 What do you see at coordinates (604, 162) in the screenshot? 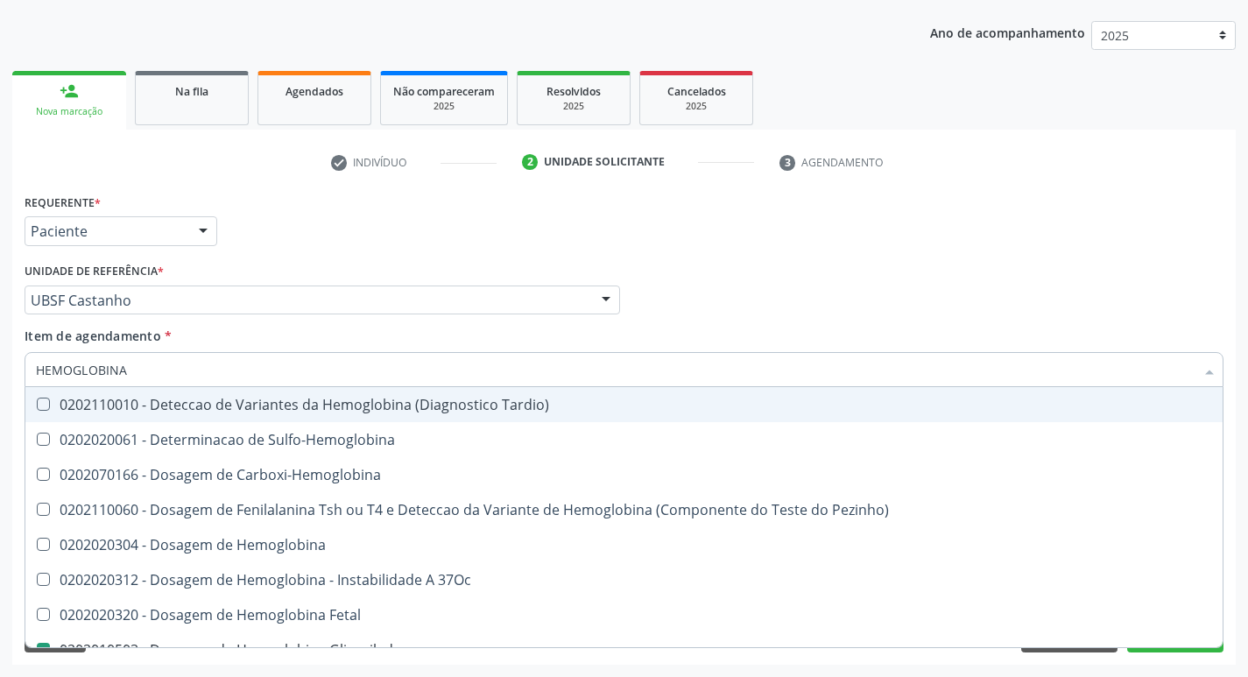
I see `div: Unidade solicitante` at bounding box center [604, 162].